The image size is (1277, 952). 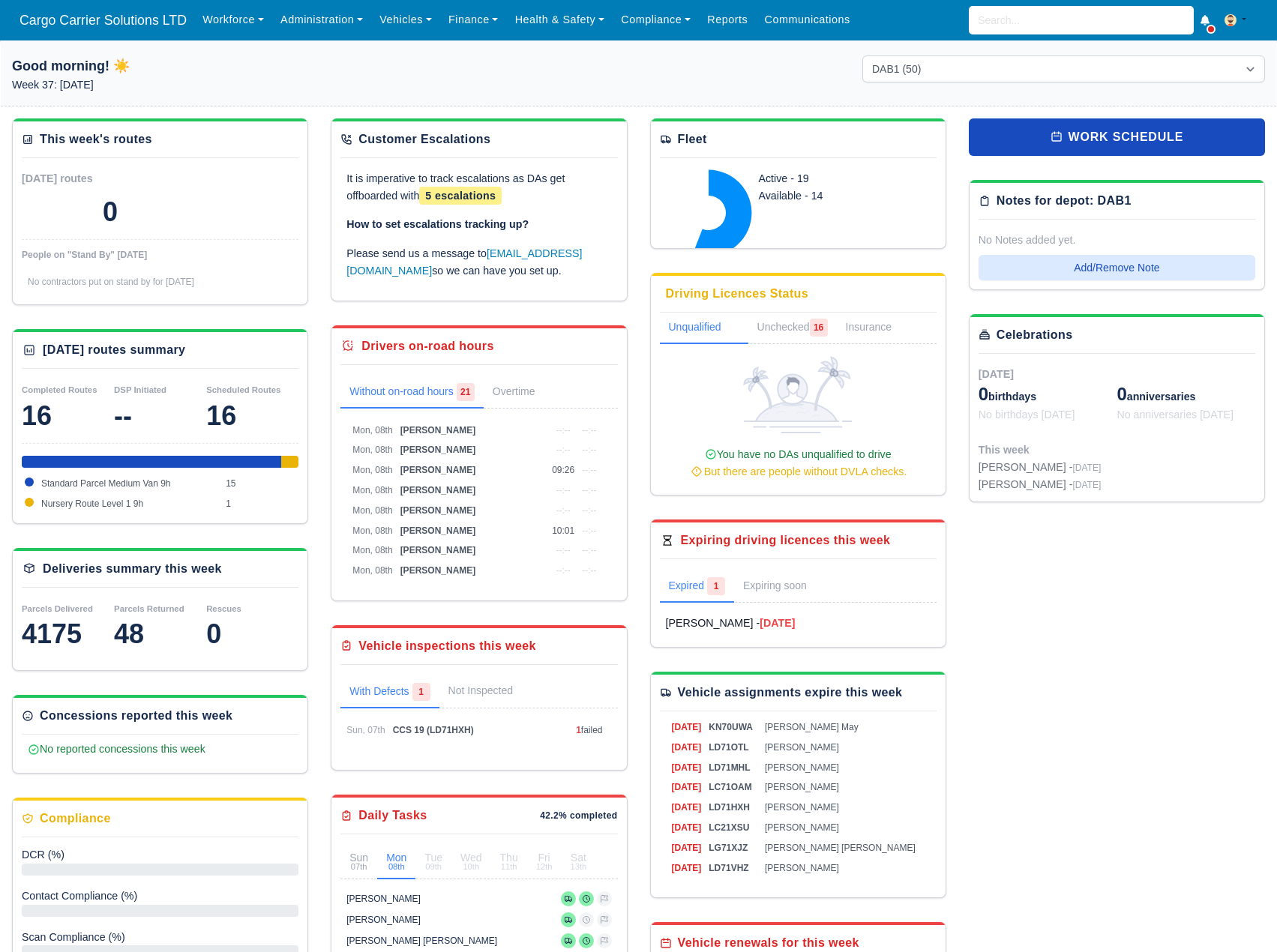 What do you see at coordinates (152, 462) in the screenshot?
I see `div: Standard Parcel Medium Van 9h` at bounding box center [152, 462].